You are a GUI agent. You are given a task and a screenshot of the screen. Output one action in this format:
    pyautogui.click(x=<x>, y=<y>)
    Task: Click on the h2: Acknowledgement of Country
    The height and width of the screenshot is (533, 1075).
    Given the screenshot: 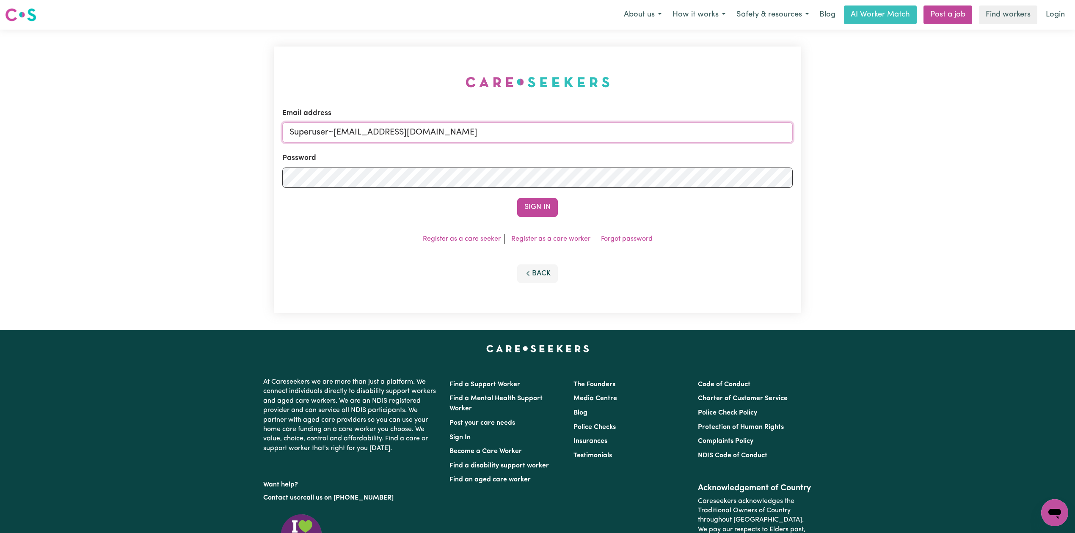 What is the action you would take?
    pyautogui.click(x=755, y=488)
    